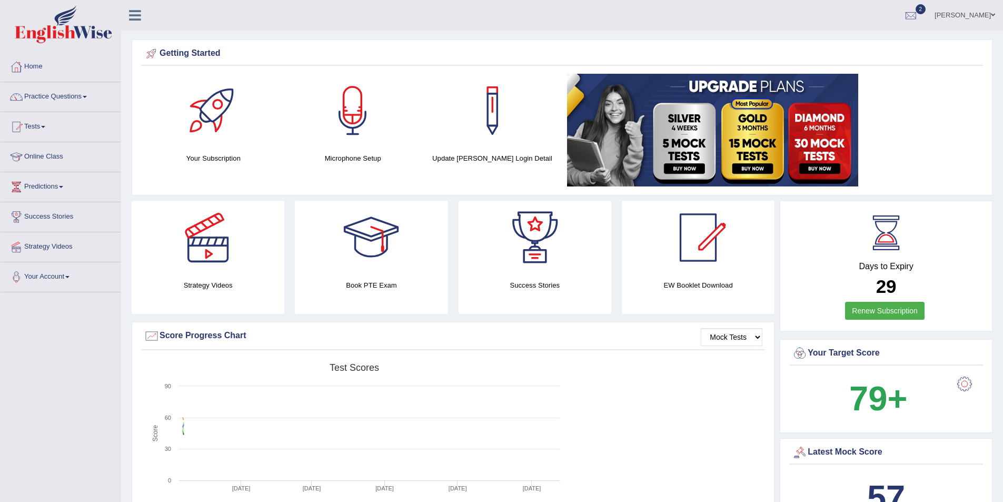 The width and height of the screenshot is (1003, 502). What do you see at coordinates (61, 125) in the screenshot?
I see `a: Tests` at bounding box center [61, 125].